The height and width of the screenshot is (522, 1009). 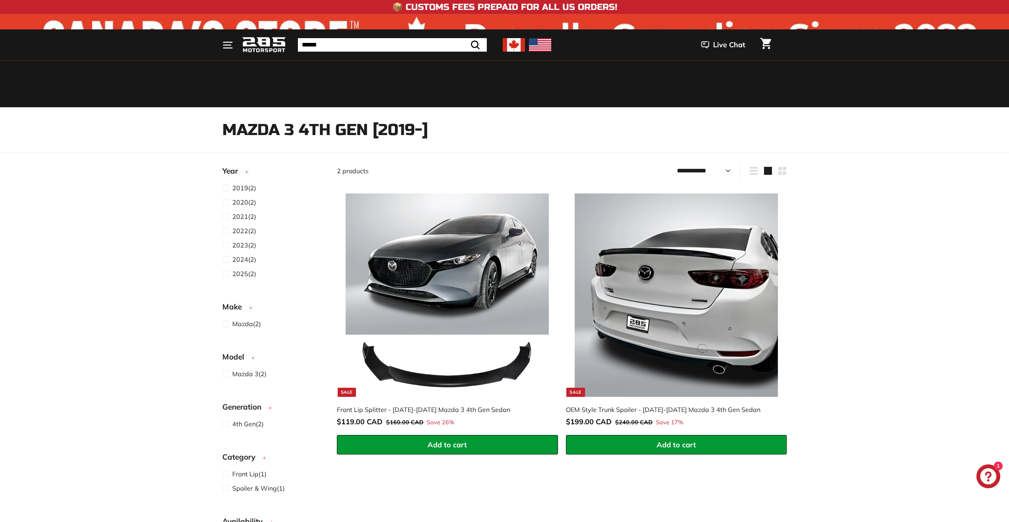 I want to click on span: Spoiler & Wing, so click(x=254, y=489).